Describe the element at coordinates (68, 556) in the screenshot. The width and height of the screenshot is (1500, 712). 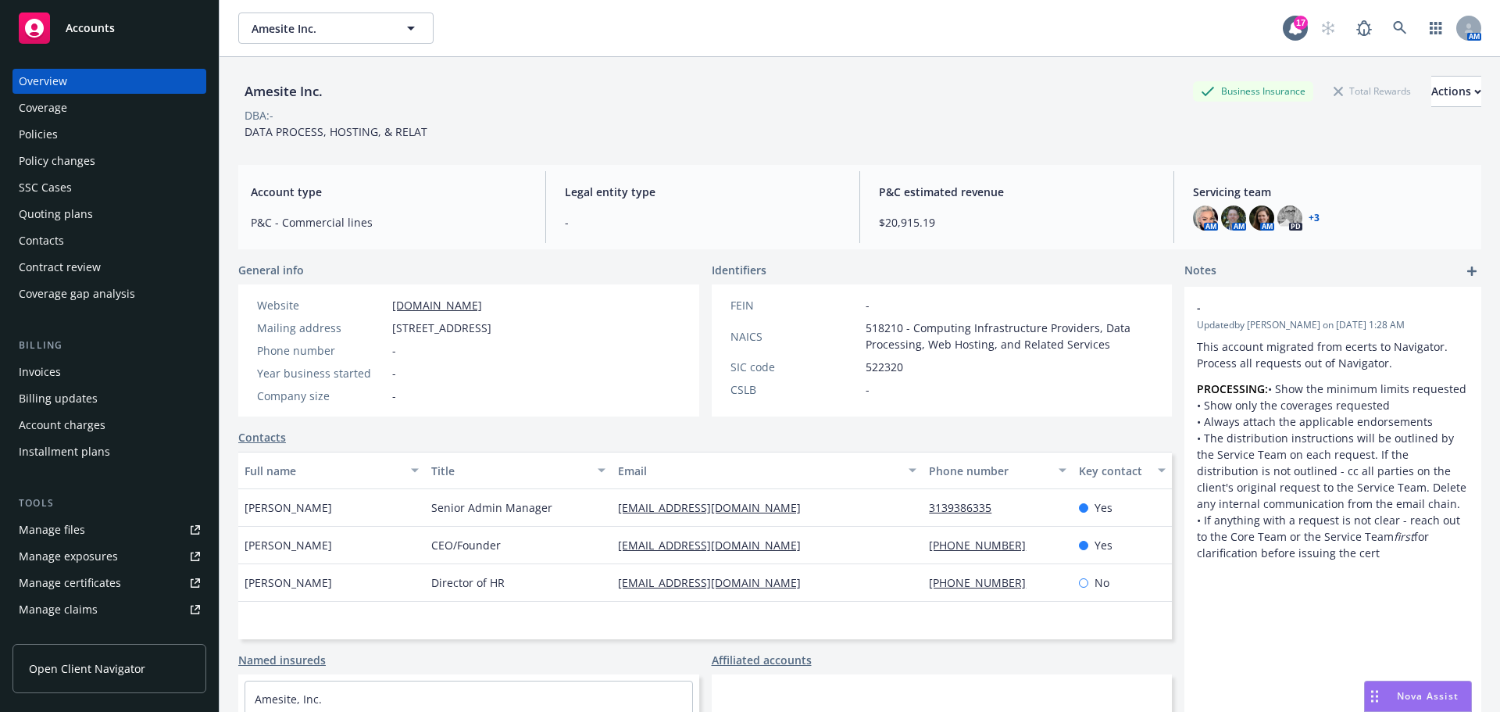
I see `div: Manage exposures` at that location.